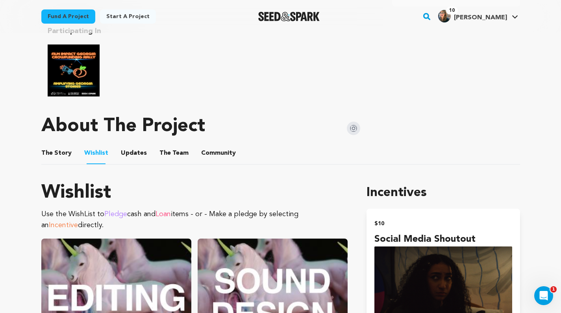 The height and width of the screenshot is (313, 561). What do you see at coordinates (478, 17) in the screenshot?
I see `span: Dayna N.'s Profile` at bounding box center [478, 17].